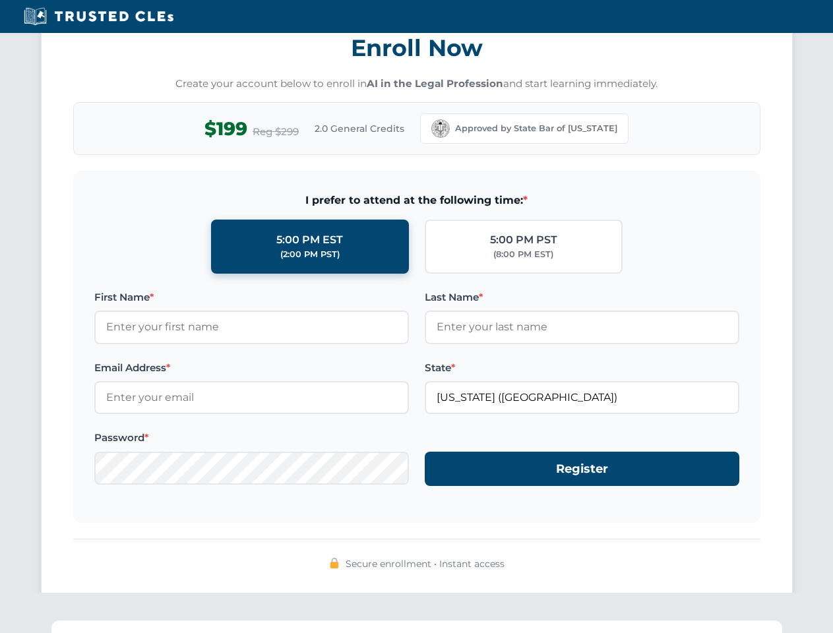  What do you see at coordinates (425, 564) in the screenshot?
I see `span: Secure enrollment • Instant access` at bounding box center [425, 564].